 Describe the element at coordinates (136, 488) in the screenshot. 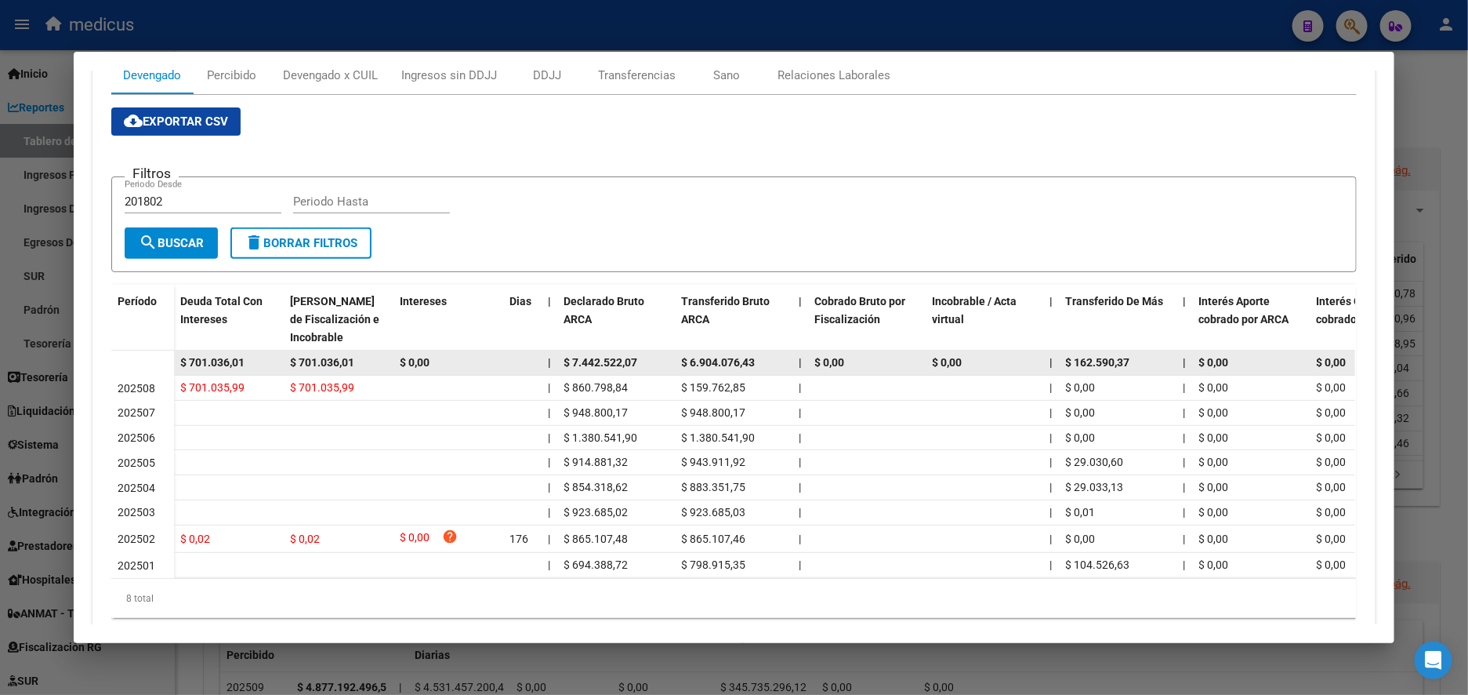

I see `span: 202504` at that location.